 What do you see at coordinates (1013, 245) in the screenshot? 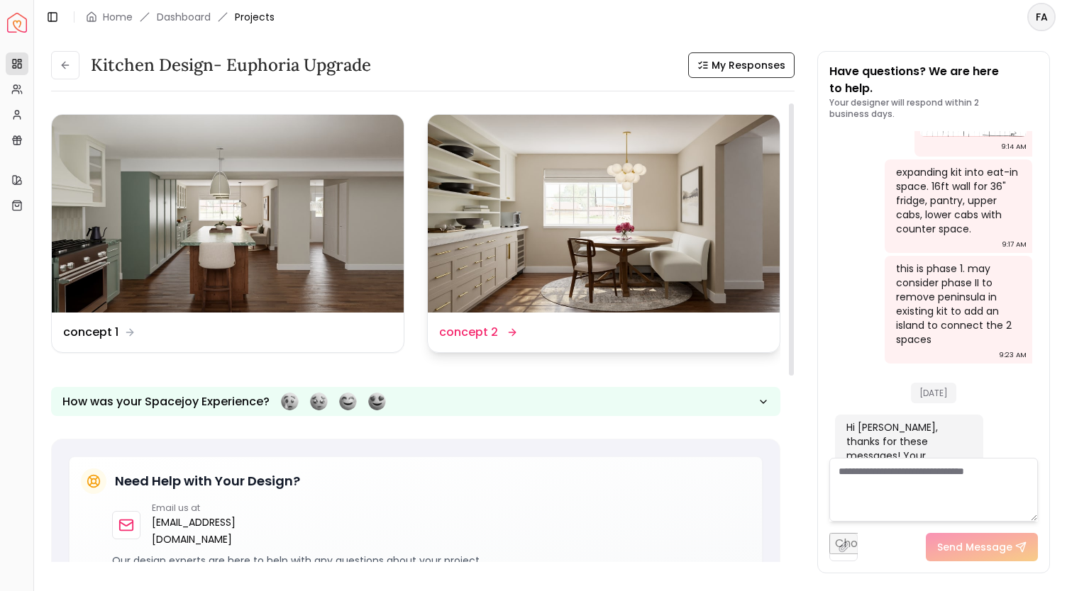
I see `div: 9:17 AM` at bounding box center [1013, 245].